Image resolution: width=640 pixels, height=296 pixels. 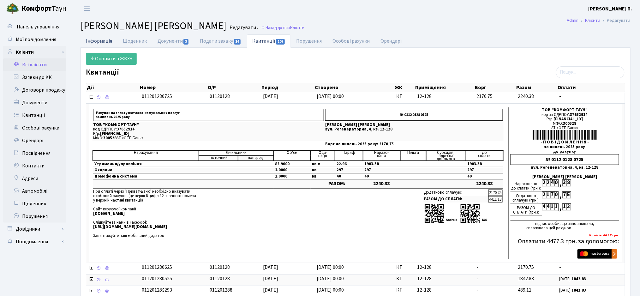 What do you see at coordinates (255, 158) in the screenshot?
I see `td: поперед.` at bounding box center [255, 158].